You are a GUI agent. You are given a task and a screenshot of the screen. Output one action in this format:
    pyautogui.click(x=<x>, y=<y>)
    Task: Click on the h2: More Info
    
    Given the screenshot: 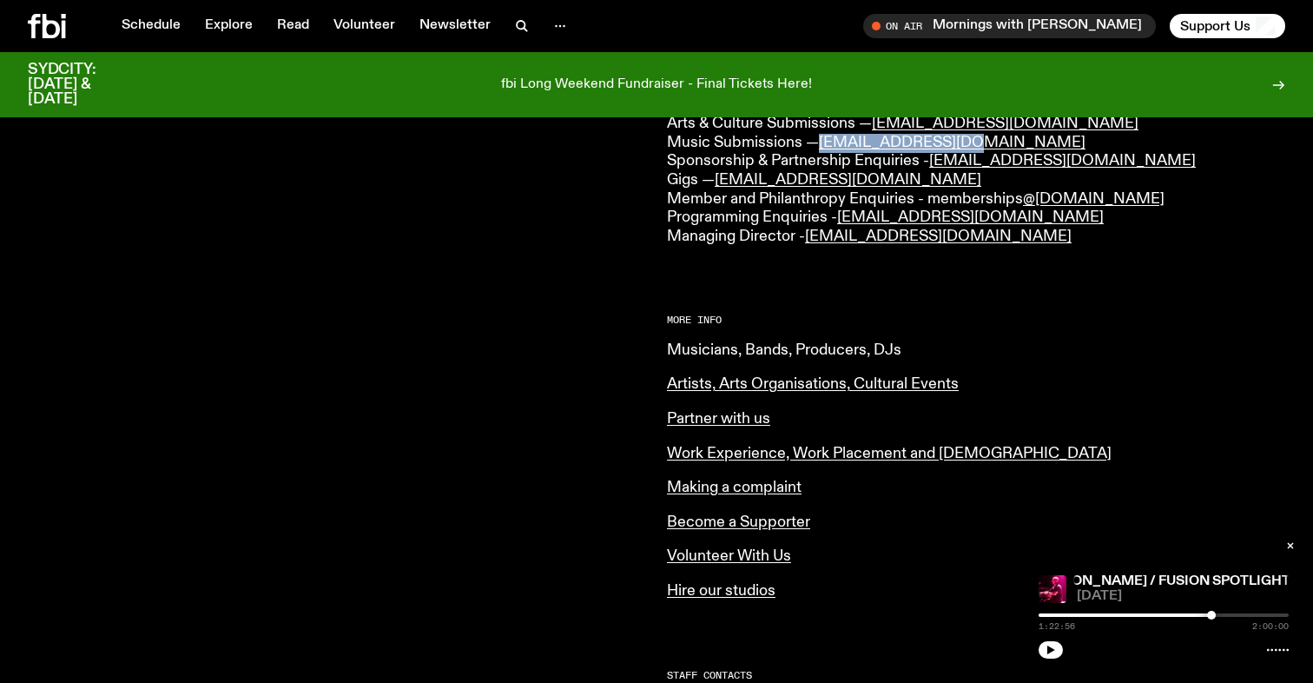 What is the action you would take?
    pyautogui.click(x=976, y=320)
    